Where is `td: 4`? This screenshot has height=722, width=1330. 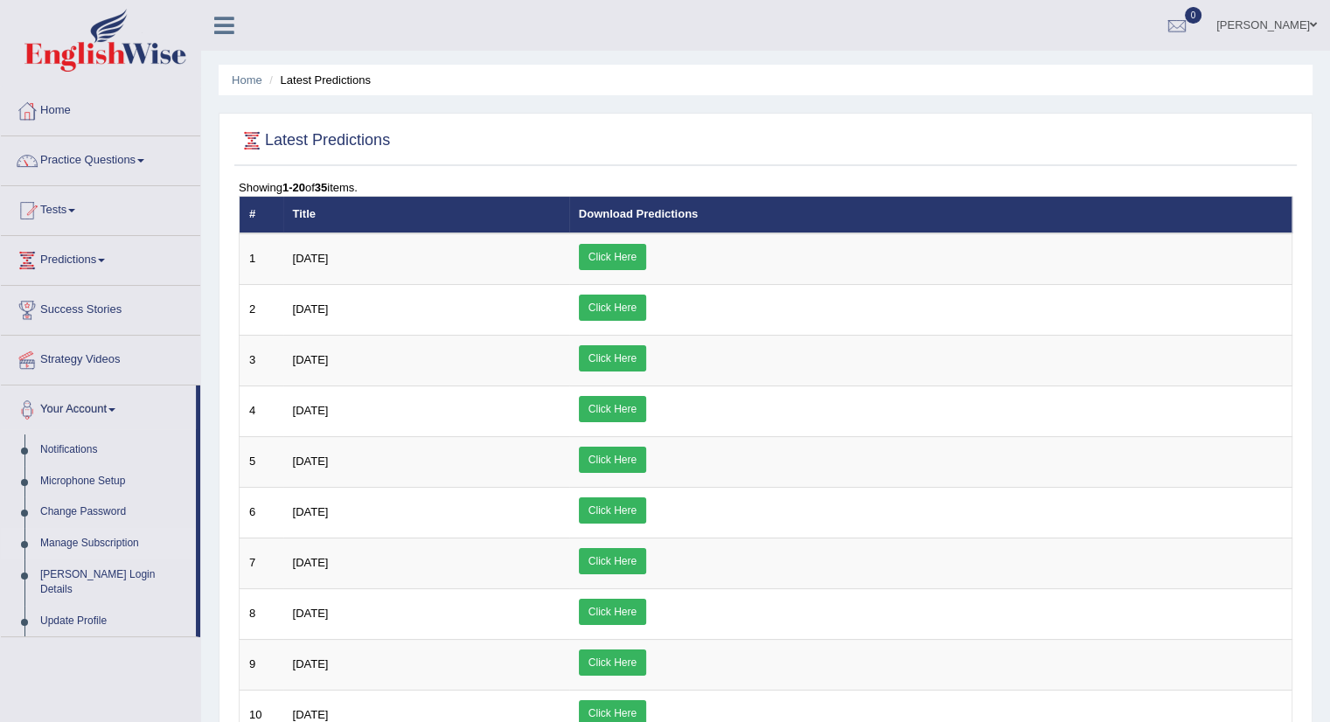 td: 4 is located at coordinates (261, 411).